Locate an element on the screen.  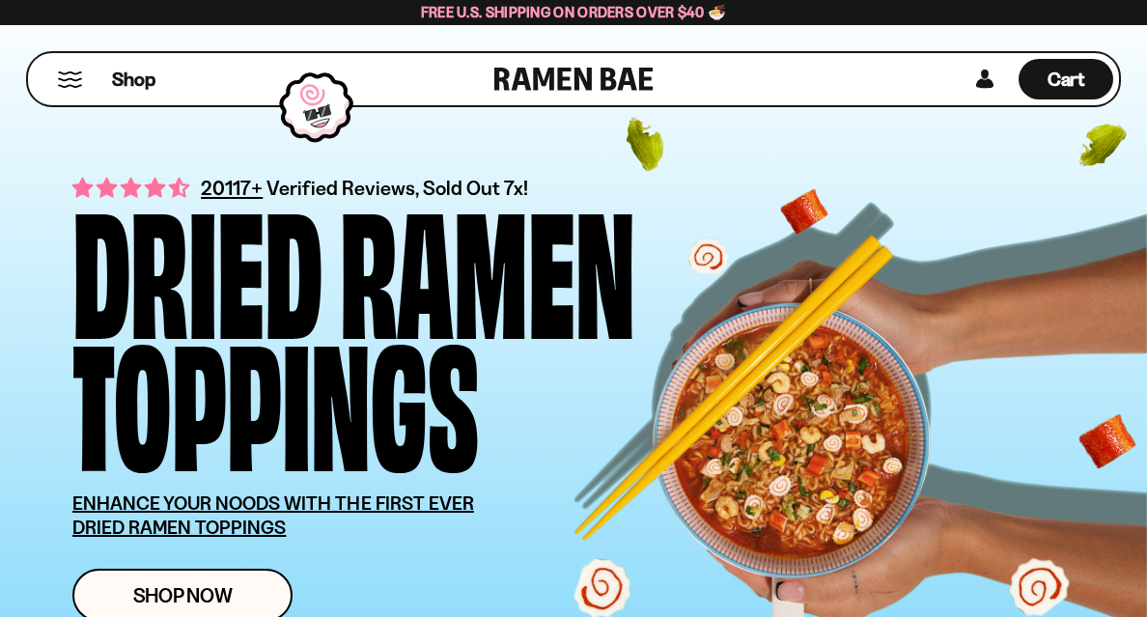
button: Mobile Menu Trigger is located at coordinates (69, 79).